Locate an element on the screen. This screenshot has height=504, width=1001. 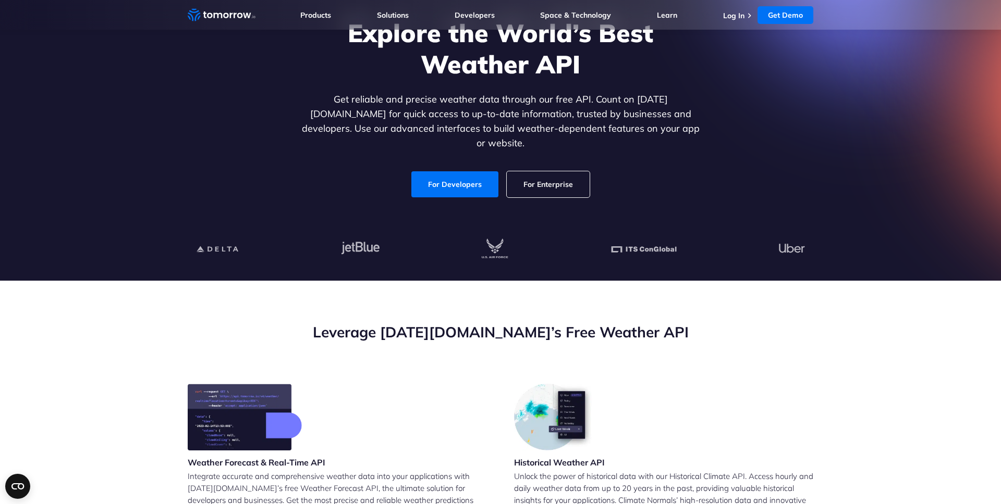
a: Learn is located at coordinates (666, 15).